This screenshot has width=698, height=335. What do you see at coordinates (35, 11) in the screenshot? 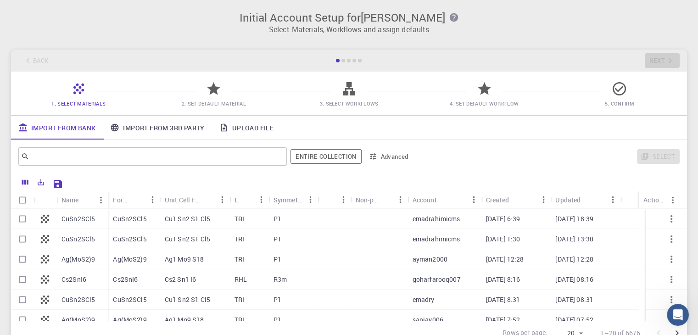
I see `span: Support` at bounding box center [35, 11].